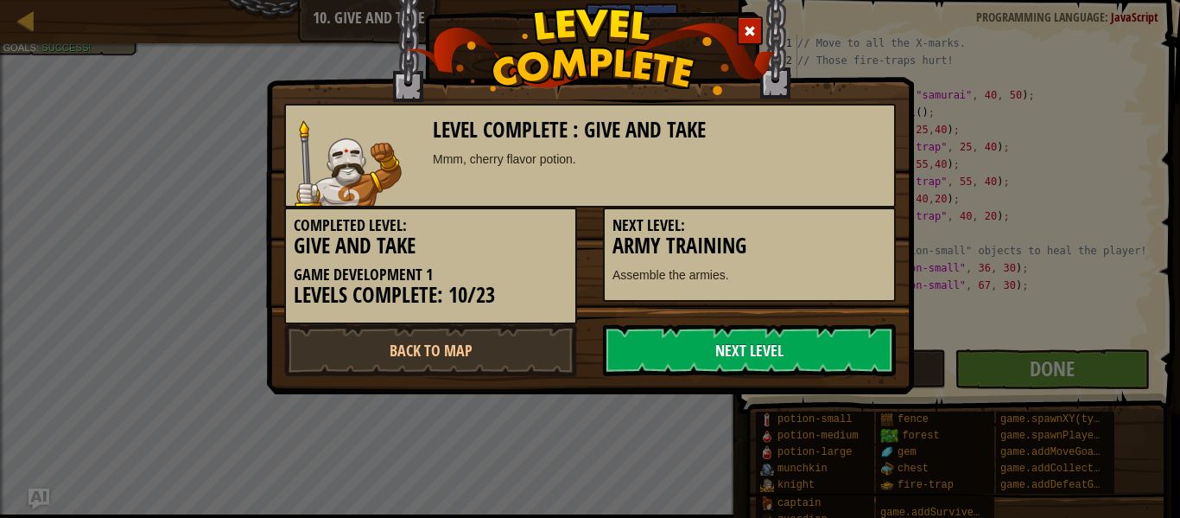 The width and height of the screenshot is (1180, 518). Describe the element at coordinates (430, 245) in the screenshot. I see `h3: Give and Take` at that location.